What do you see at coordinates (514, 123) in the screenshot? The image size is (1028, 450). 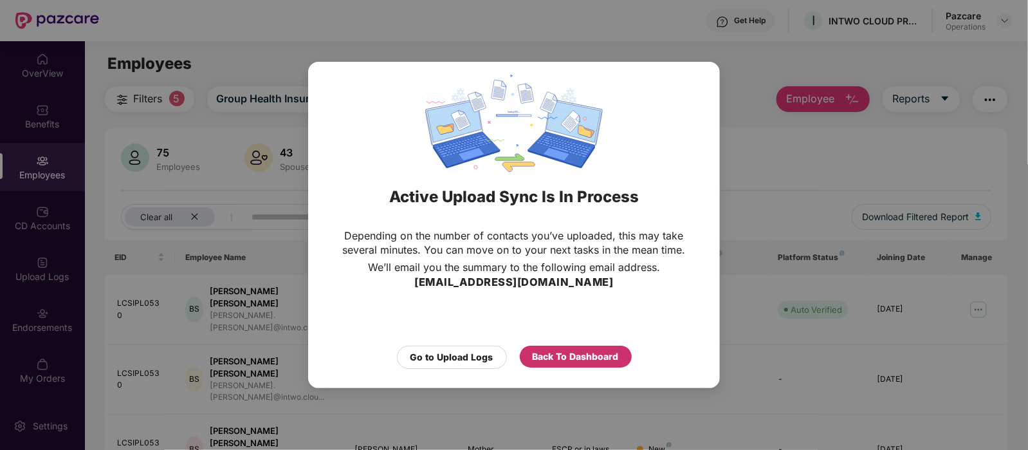 I see `img: svg+xml;base64,PHN2ZyBpZD0iRGF0YV9zeW5jaW5nIiB4bWxucz0iaHR0cDovL3d3dy53My5vcmcvMjAwMC9zdmciIHdpZH...` at bounding box center [514, 123].